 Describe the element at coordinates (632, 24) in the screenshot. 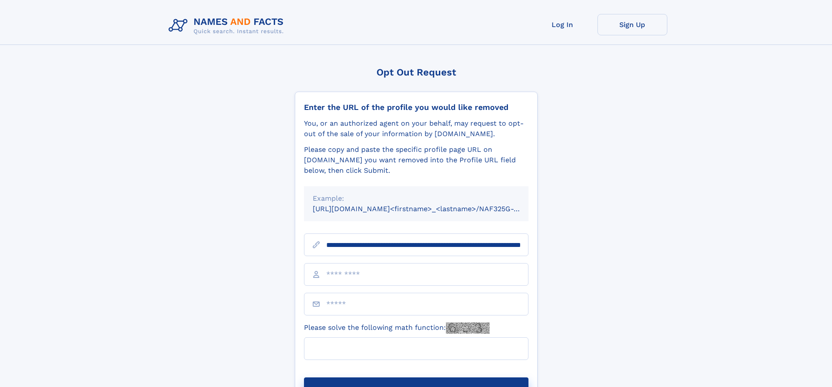

I see `a: Sign Up` at that location.